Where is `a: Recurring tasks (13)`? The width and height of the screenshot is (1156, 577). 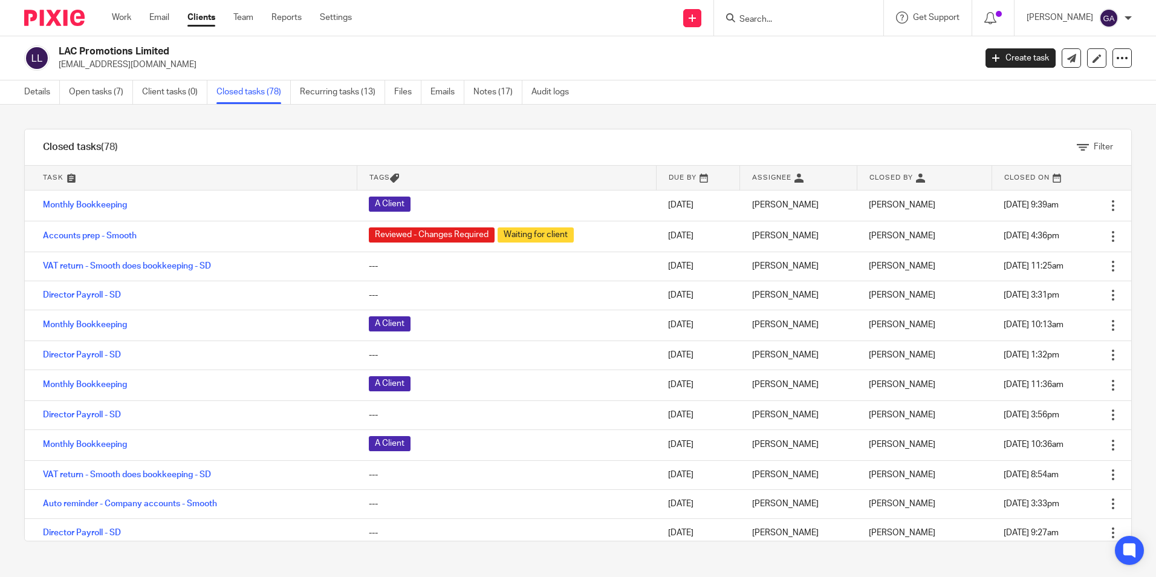
a: Recurring tasks (13) is located at coordinates (342, 92).